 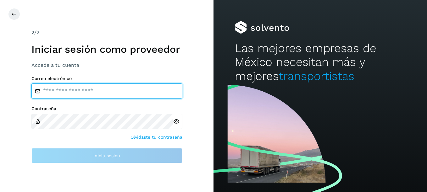 What do you see at coordinates (317, 76) in the screenshot?
I see `span: transportistas` at bounding box center [317, 76].